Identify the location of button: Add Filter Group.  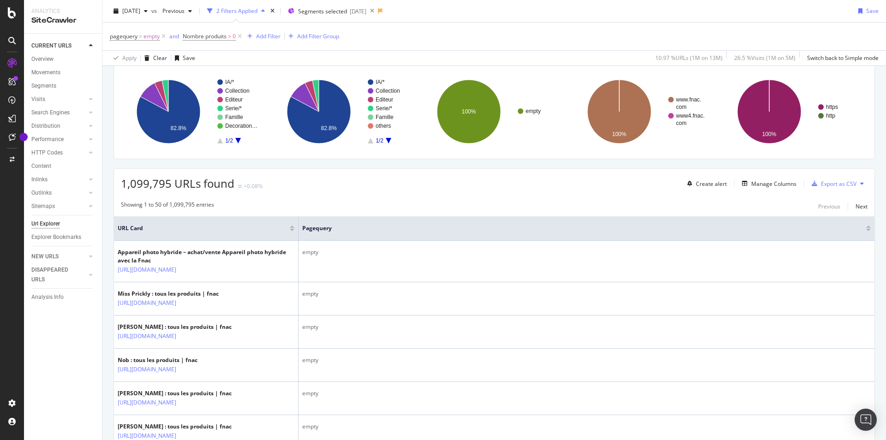
(312, 36).